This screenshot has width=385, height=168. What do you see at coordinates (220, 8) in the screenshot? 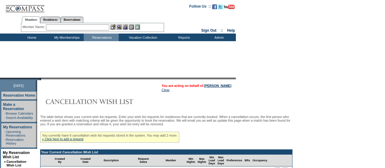
I see `a: Follow us on Twitter` at bounding box center [220, 8].